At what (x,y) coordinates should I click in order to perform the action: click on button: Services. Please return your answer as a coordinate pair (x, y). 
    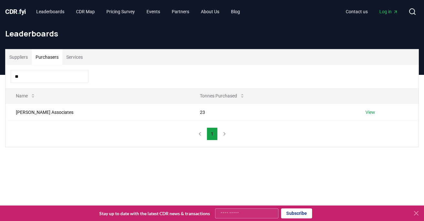
    Looking at the image, I should click on (74, 57).